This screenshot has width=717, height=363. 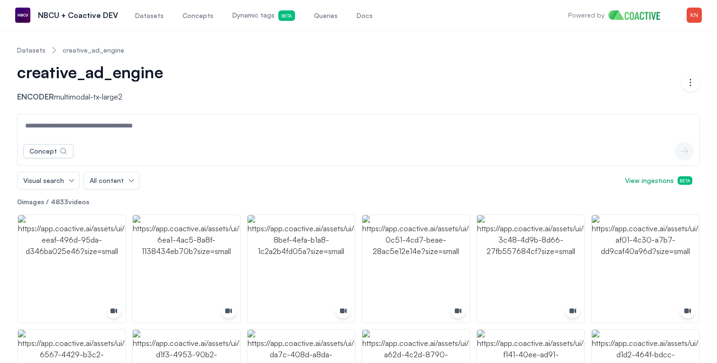 What do you see at coordinates (586, 15) in the screenshot?
I see `p: Powered by` at bounding box center [586, 15].